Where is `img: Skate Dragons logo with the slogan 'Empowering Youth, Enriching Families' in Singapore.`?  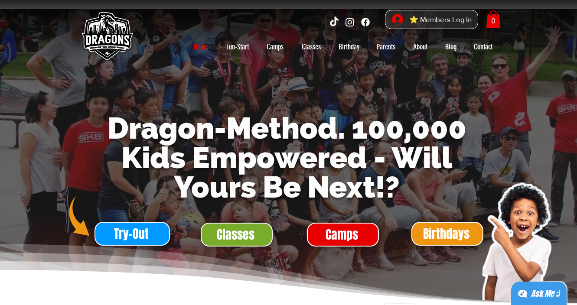
img: Skate Dragons logo with the slogan 'Empowering Youth, Enriching Families' in Singapore. is located at coordinates (107, 37).